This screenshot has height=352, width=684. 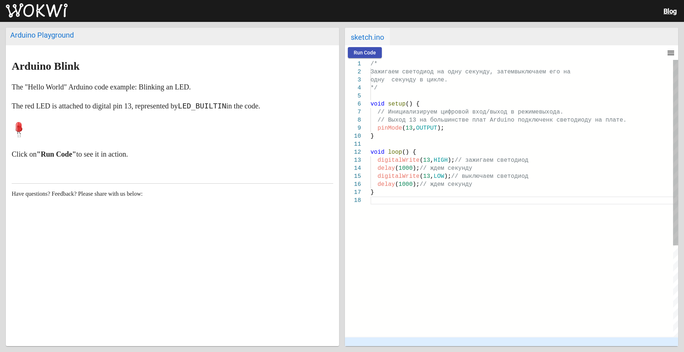 I want to click on strong: "Run Code", so click(x=56, y=154).